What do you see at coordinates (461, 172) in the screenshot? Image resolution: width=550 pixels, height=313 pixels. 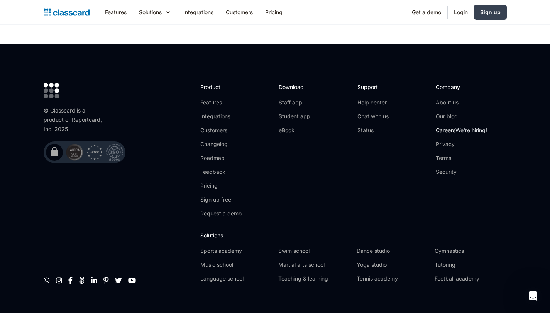 I see `a: Security` at bounding box center [461, 172].